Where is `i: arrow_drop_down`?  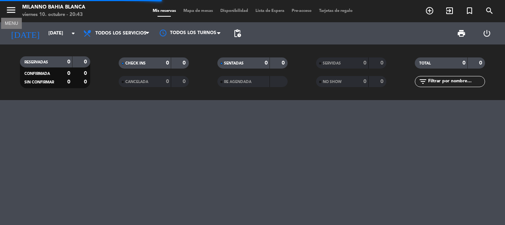
i: arrow_drop_down is located at coordinates (73, 33).